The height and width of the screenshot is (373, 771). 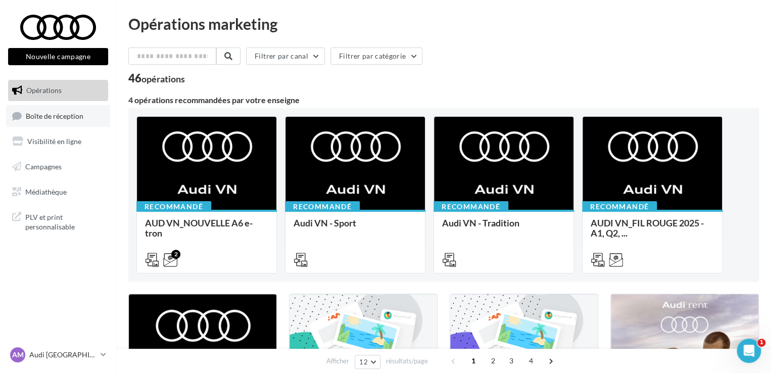 What do you see at coordinates (176, 254) in the screenshot?
I see `div: 2` at bounding box center [176, 254].